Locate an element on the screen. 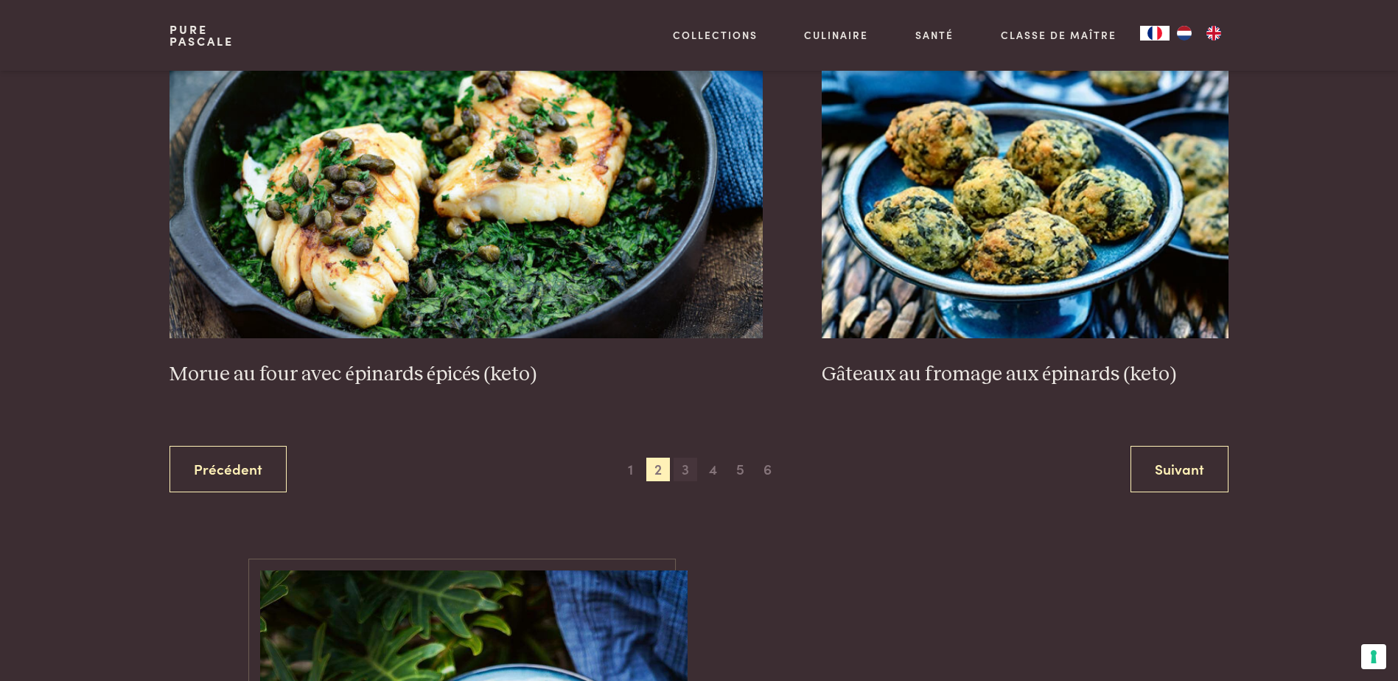 The height and width of the screenshot is (681, 1398). span: 1 is located at coordinates (631, 469).